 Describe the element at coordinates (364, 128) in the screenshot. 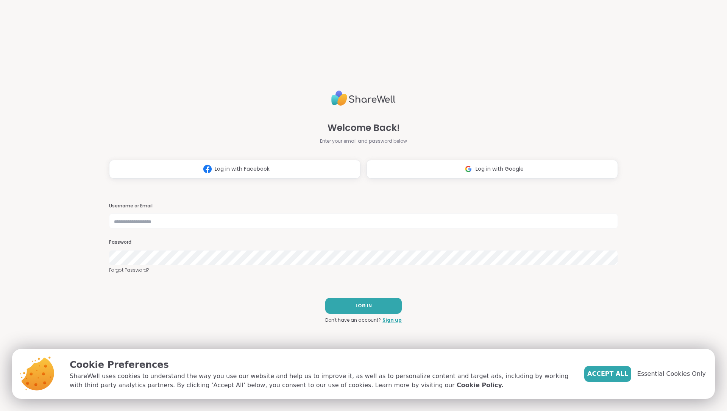

I see `span: Welcome Back!` at that location.